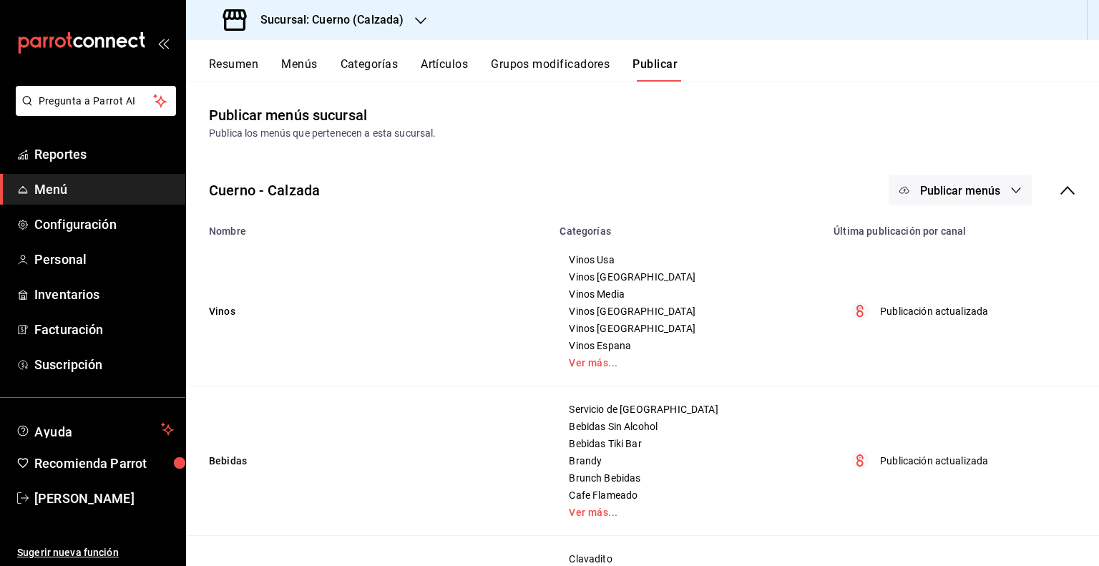  What do you see at coordinates (960, 190) in the screenshot?
I see `span: Publicar menús` at bounding box center [960, 190].